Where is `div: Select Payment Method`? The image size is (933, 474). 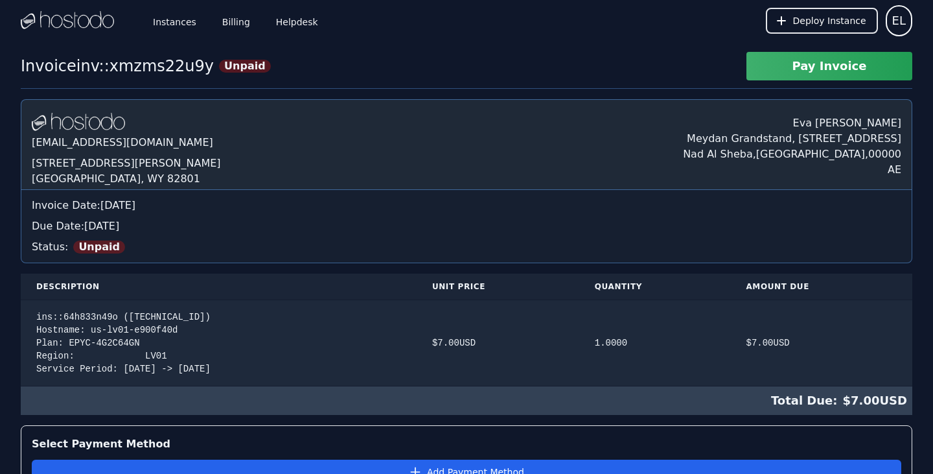
div: Select Payment Method is located at coordinates (466, 444).